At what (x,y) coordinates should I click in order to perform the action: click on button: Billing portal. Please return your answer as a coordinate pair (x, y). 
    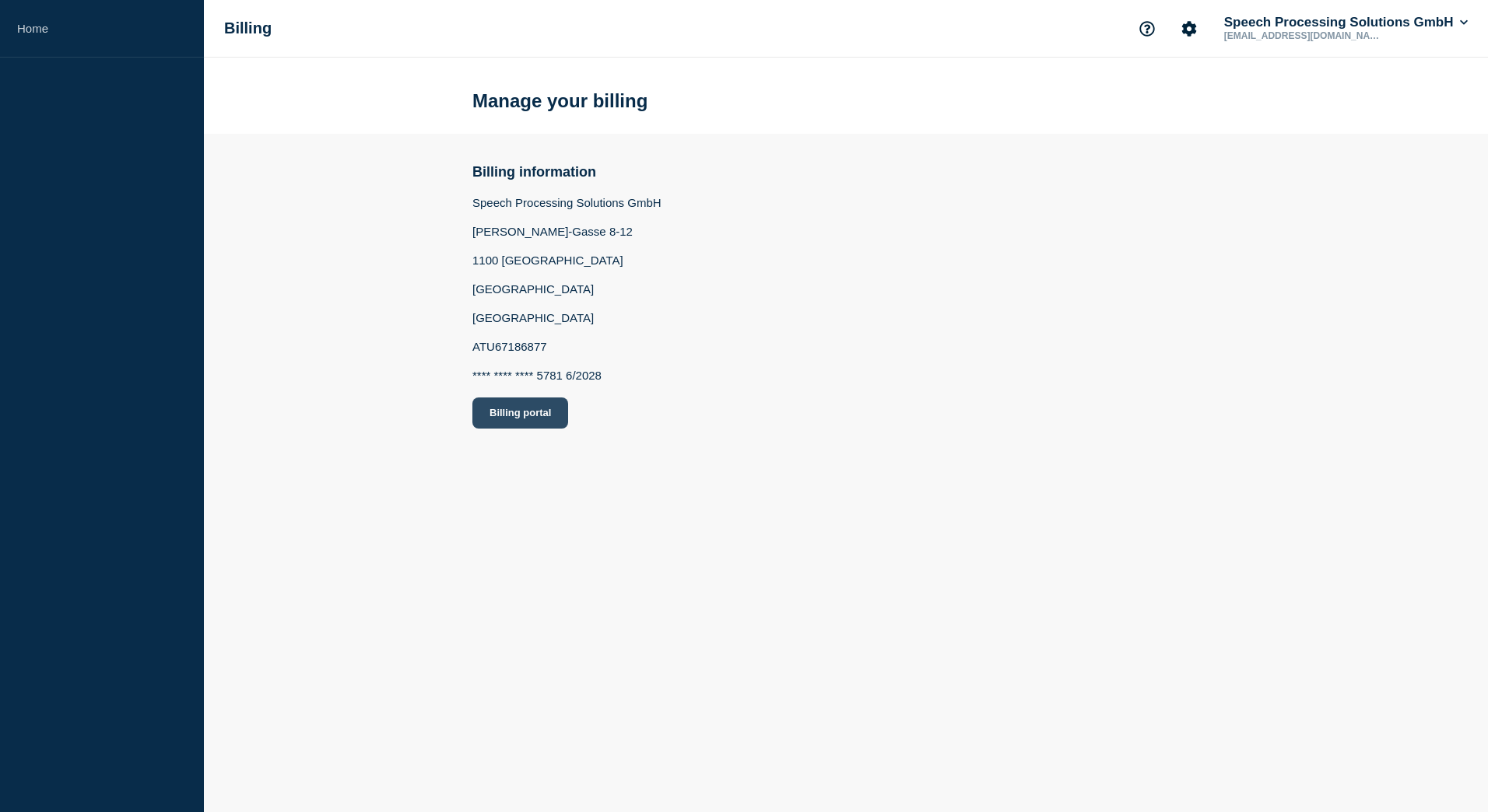
    Looking at the image, I should click on (520, 413).